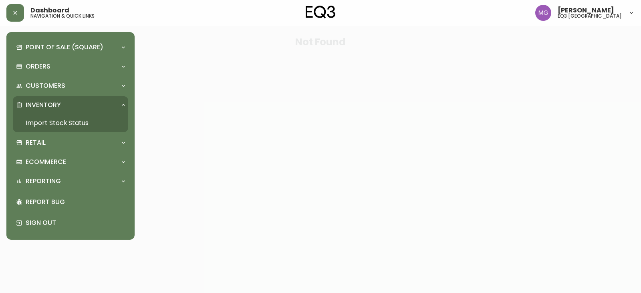 This screenshot has height=293, width=641. What do you see at coordinates (70, 181) in the screenshot?
I see `div: Reporting` at bounding box center [70, 181].